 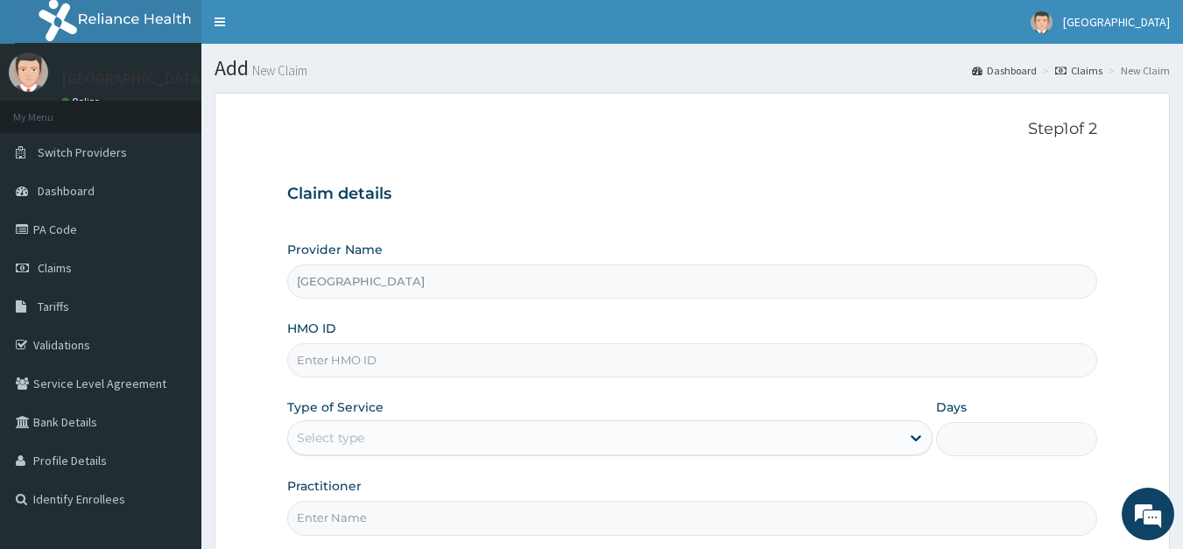 What do you see at coordinates (692, 130) in the screenshot?
I see `p: Step 1 of 2` at bounding box center [692, 130].